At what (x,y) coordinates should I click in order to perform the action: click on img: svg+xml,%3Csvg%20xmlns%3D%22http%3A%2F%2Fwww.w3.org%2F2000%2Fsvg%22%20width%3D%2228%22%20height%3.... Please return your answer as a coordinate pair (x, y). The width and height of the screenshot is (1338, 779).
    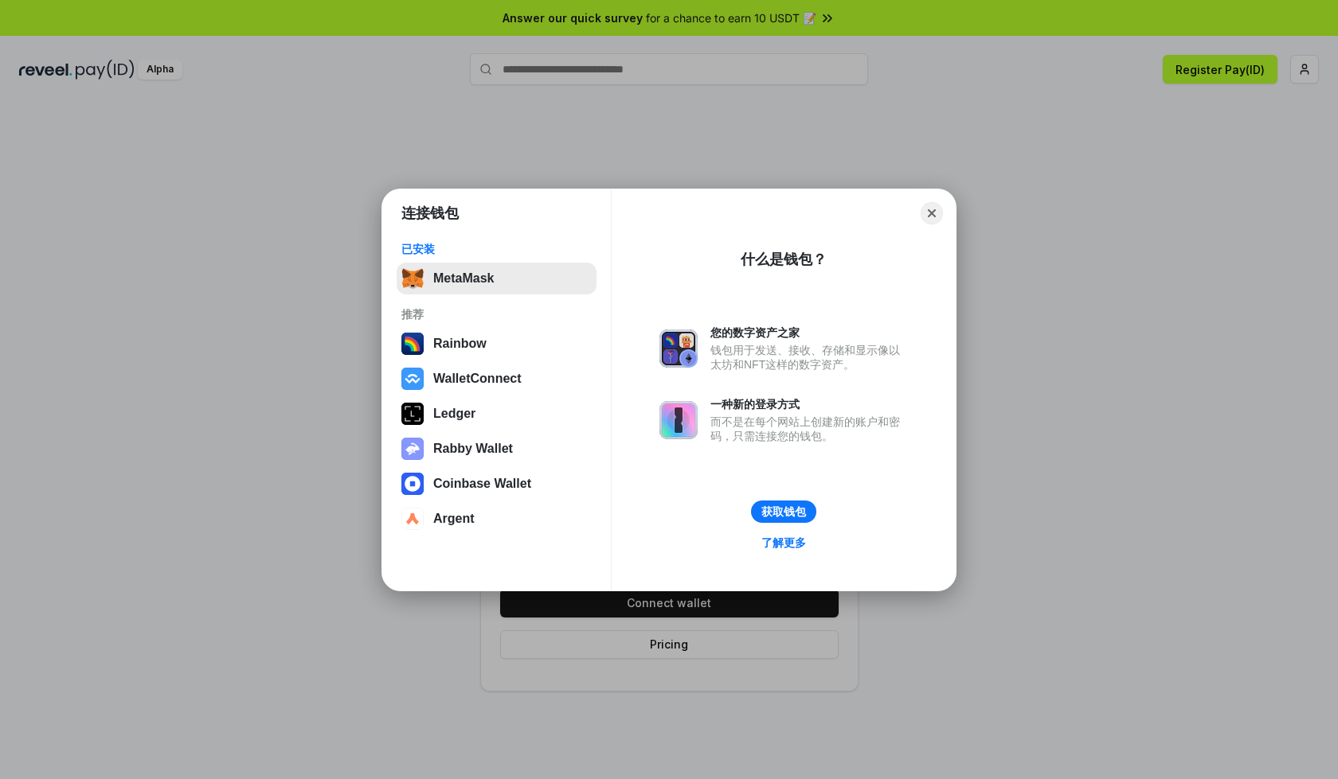
    Looking at the image, I should click on (412, 414).